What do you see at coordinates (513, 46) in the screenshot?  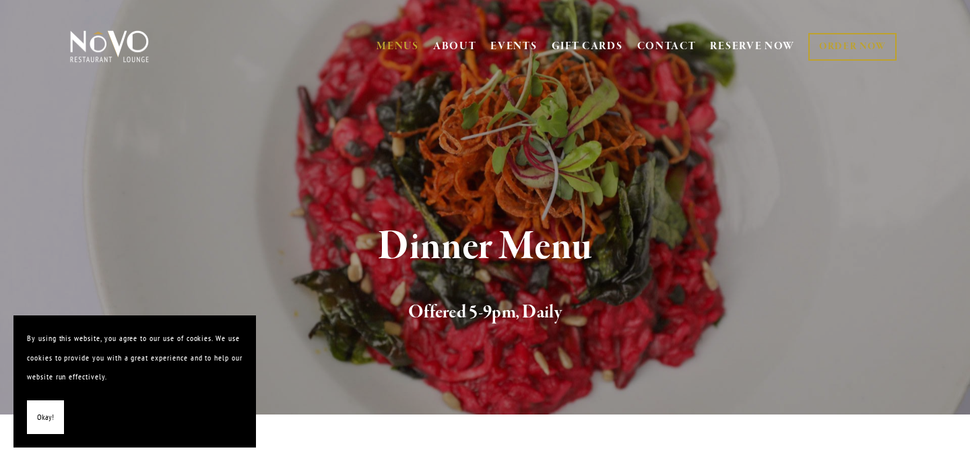 I see `a: EVENTS` at bounding box center [513, 46].